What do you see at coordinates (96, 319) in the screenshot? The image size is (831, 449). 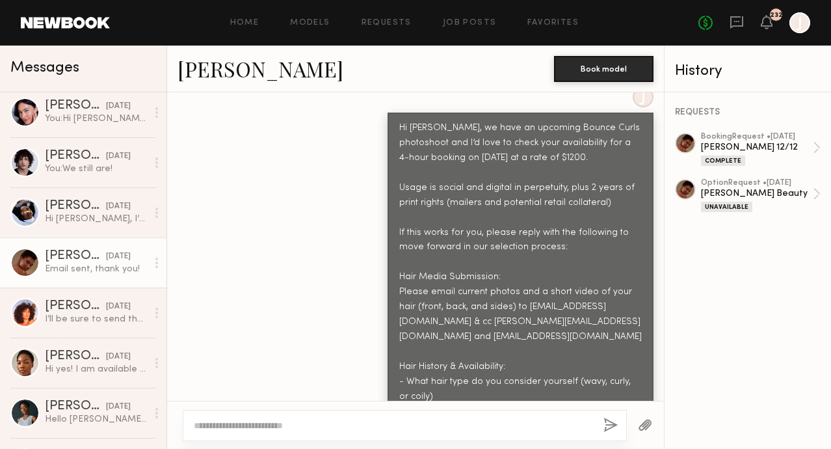 I see `div: I’ll be sure to send the email with everything needed. And that rate works for me.` at bounding box center [96, 319].